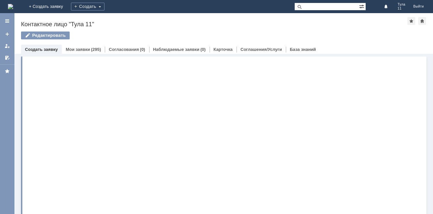  What do you see at coordinates (124, 49) in the screenshot?
I see `a: Согласования` at bounding box center [124, 49].